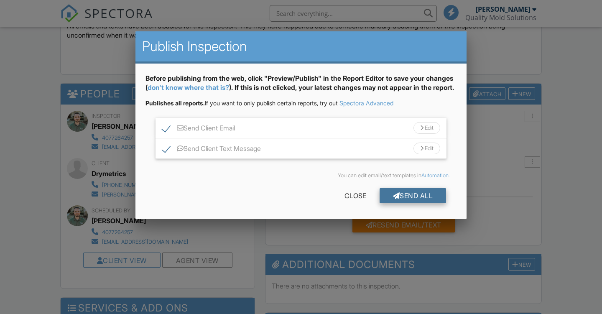 The image size is (602, 314). I want to click on div: You can edit email/text templates in ., so click(301, 176).